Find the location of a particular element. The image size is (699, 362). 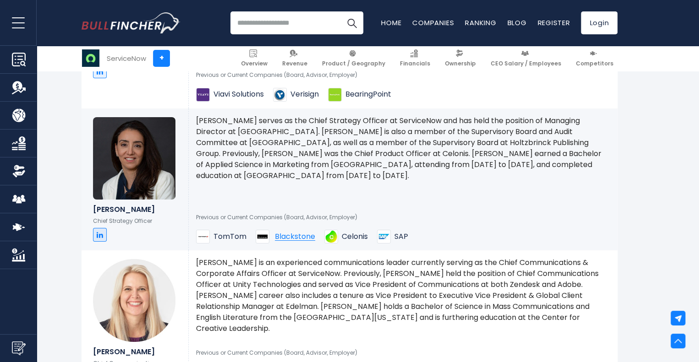

img: Ownership is located at coordinates (19, 171).